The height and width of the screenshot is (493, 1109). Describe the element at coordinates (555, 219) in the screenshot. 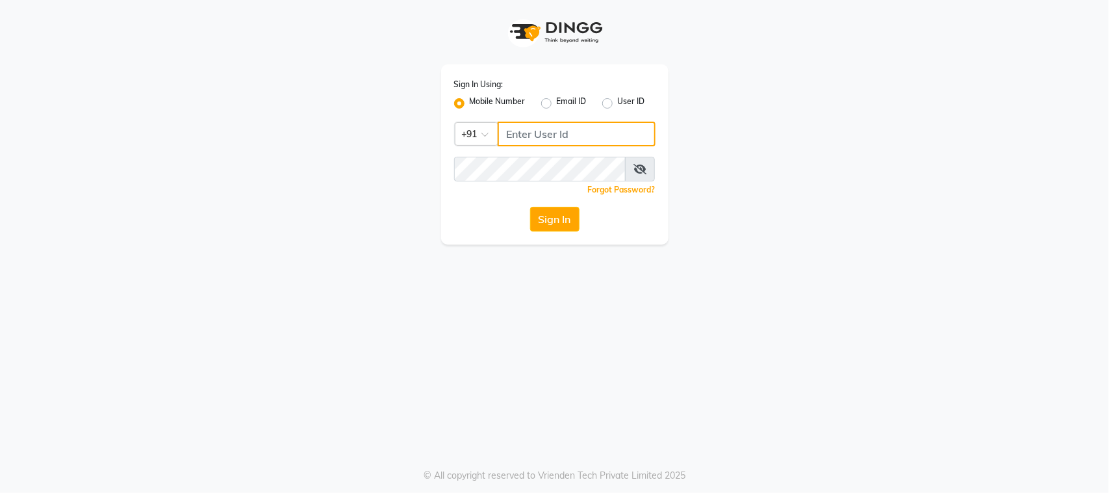

I see `button: Sign In` at that location.